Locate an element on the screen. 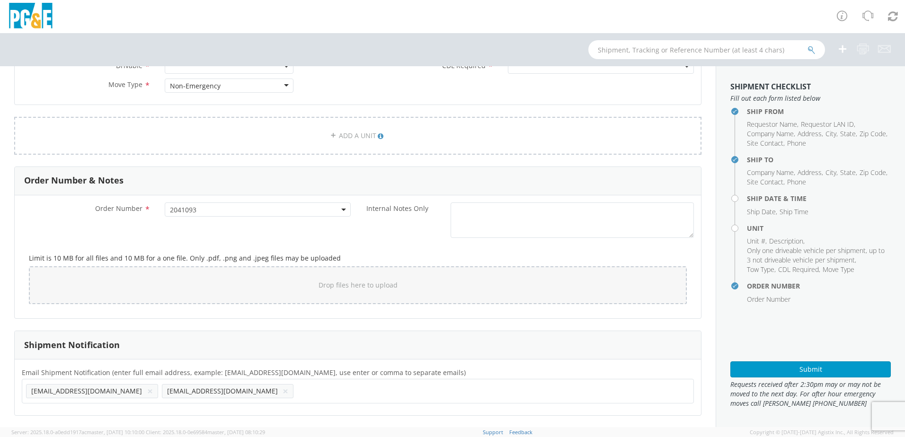  h5: Limit is 10 MB for all files and 10 MB for a one file. Only .pdf, .png and .jpeg files may be upl... is located at coordinates (358, 258).